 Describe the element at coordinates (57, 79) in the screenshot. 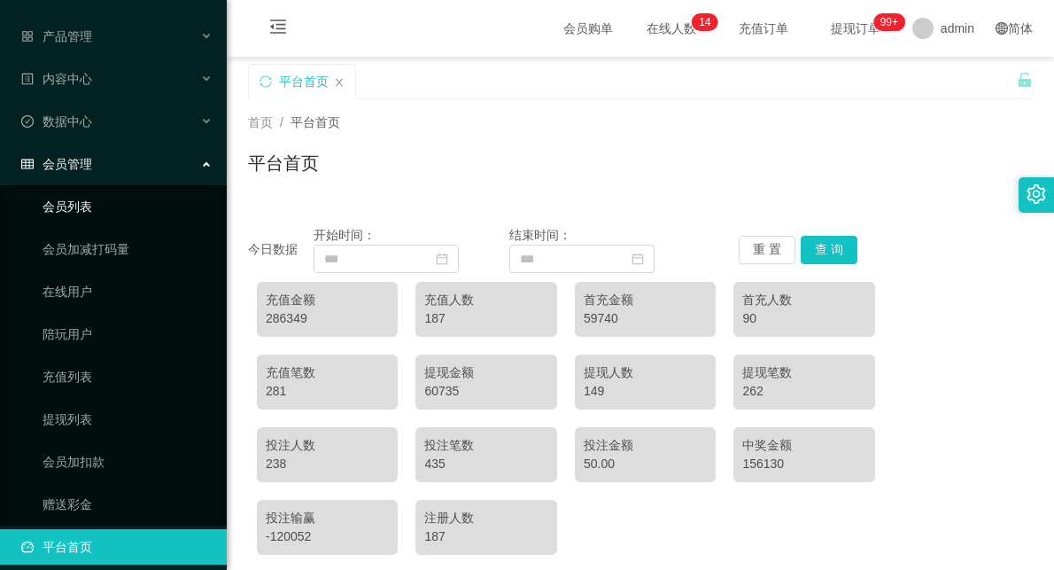

I see `span: 内容中心` at that location.